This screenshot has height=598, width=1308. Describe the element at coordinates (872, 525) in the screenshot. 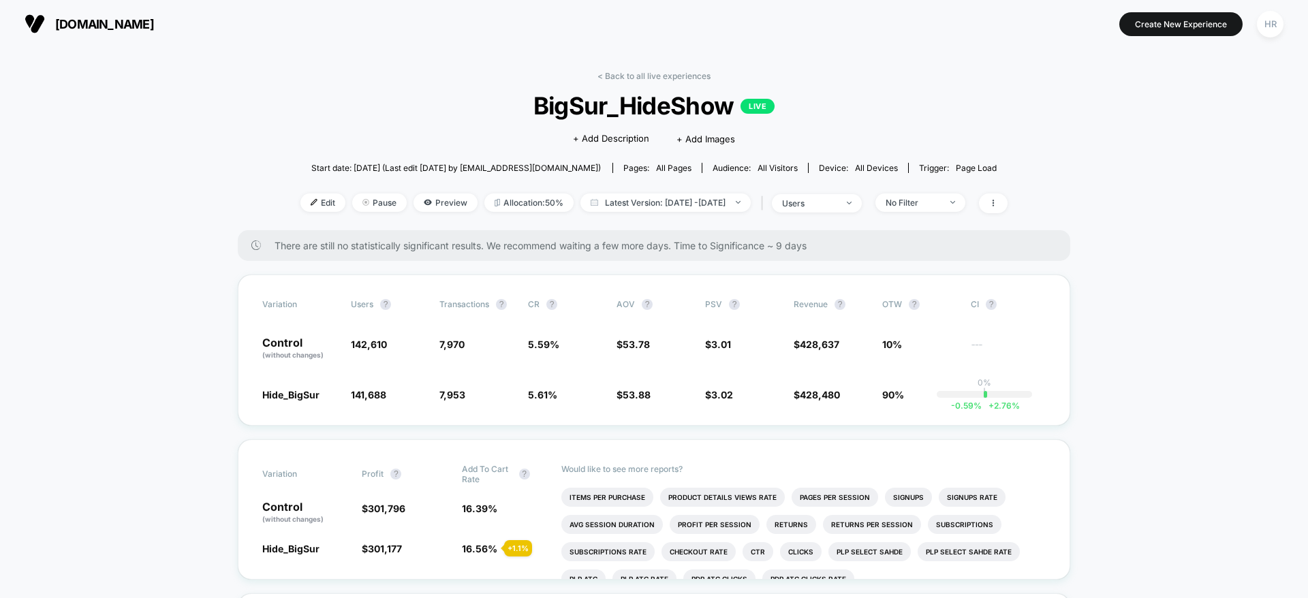

I see `li: Returns Per Session` at that location.